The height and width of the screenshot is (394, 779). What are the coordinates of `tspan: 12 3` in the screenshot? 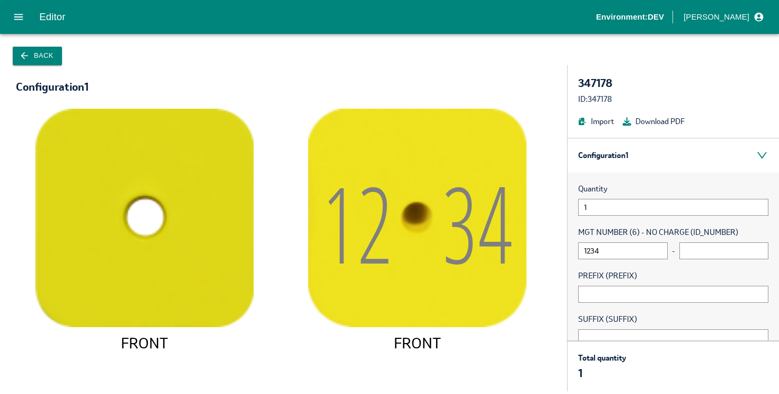 It's located at (400, 222).